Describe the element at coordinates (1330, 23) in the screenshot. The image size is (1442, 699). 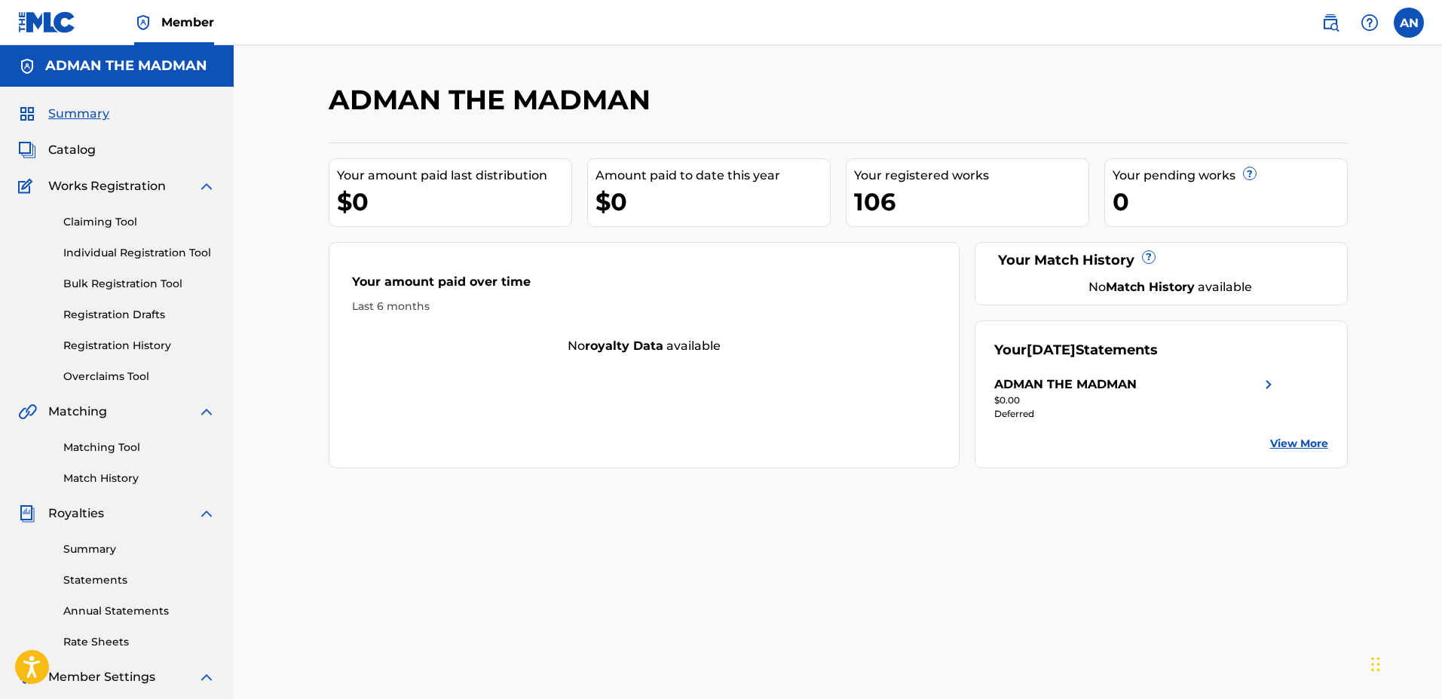
I see `a: Public Search` at that location.